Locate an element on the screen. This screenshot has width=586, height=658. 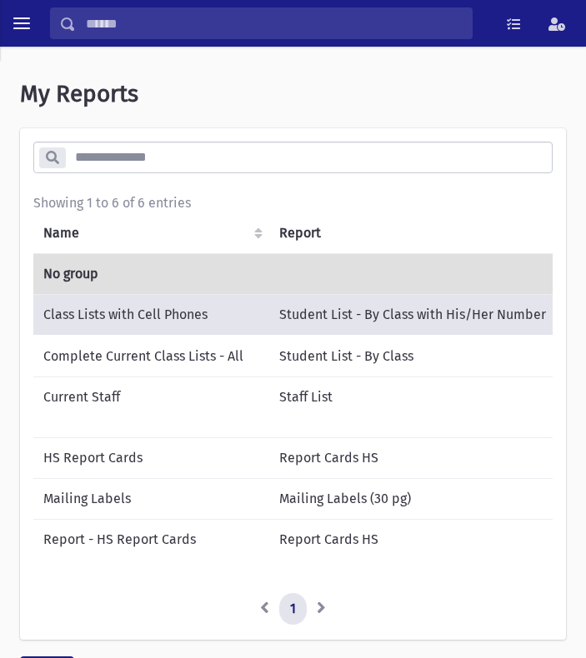
button: toggle menu is located at coordinates (22, 23).